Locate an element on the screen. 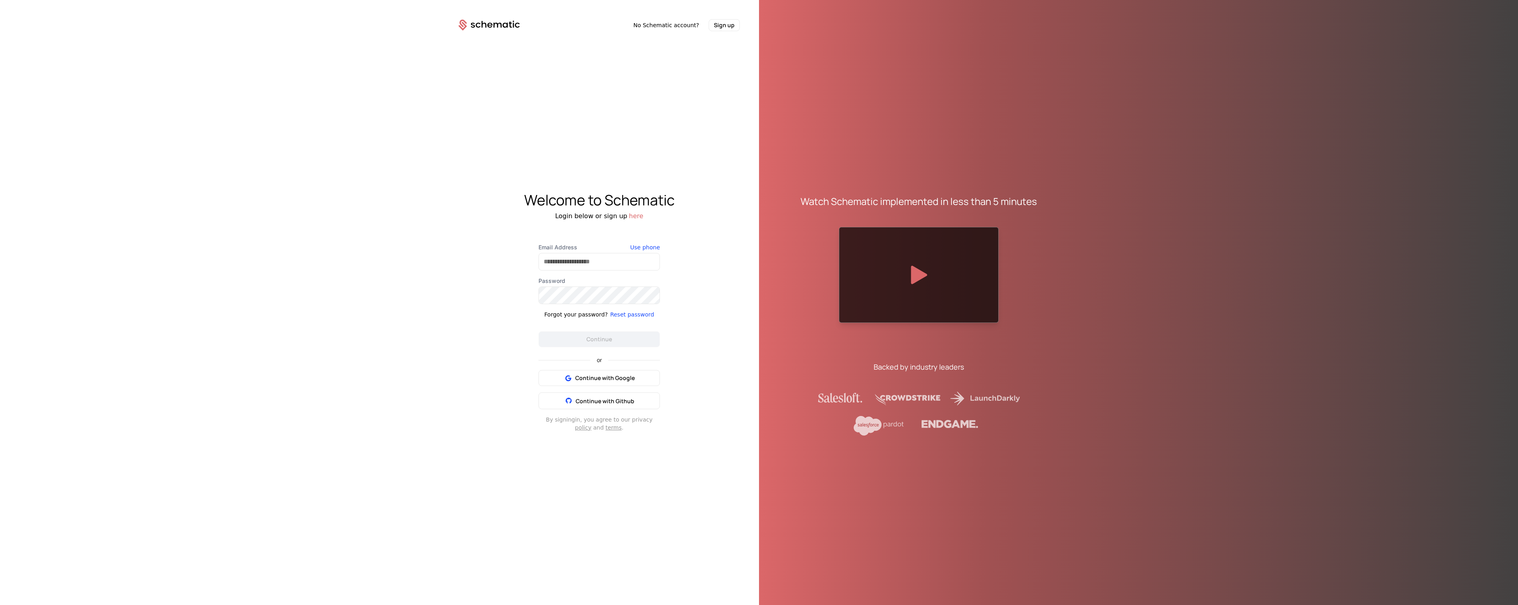  div: Welcome to Schematic is located at coordinates (599, 200).